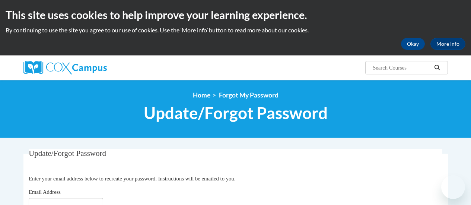 The image size is (471, 205). Describe the element at coordinates (402, 68) in the screenshot. I see `input: Search Courses` at that location.